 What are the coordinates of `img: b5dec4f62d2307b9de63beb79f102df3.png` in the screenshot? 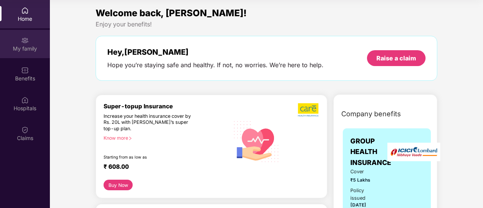 It's located at (309, 110).